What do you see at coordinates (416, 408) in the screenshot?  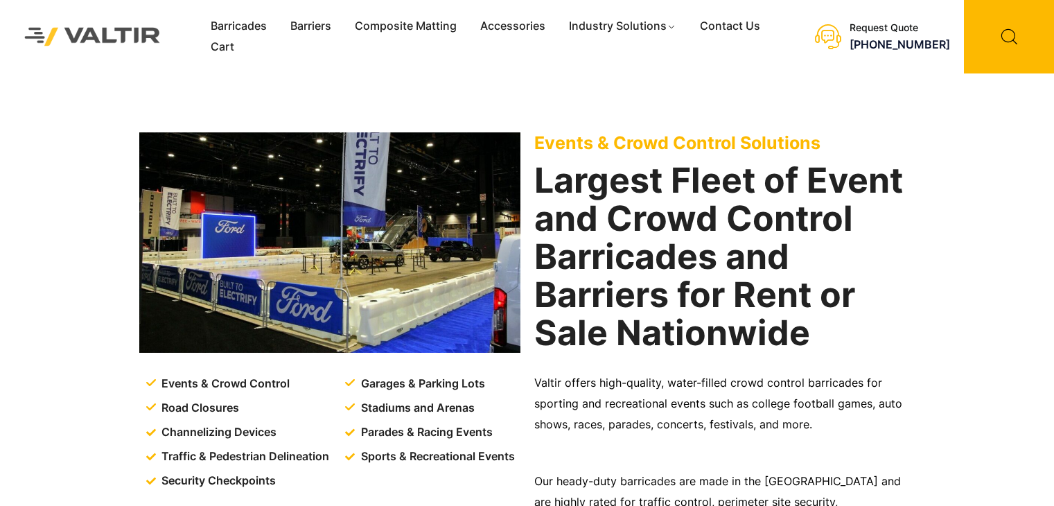 I see `span: Stadiums and Arenas` at bounding box center [416, 408].